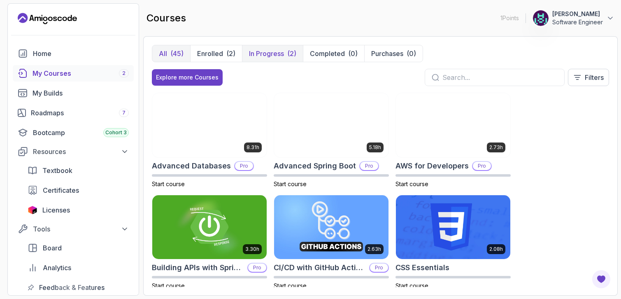 This screenshot has width=621, height=299. Describe the element at coordinates (496, 249) in the screenshot. I see `p: 2.08h` at that location.